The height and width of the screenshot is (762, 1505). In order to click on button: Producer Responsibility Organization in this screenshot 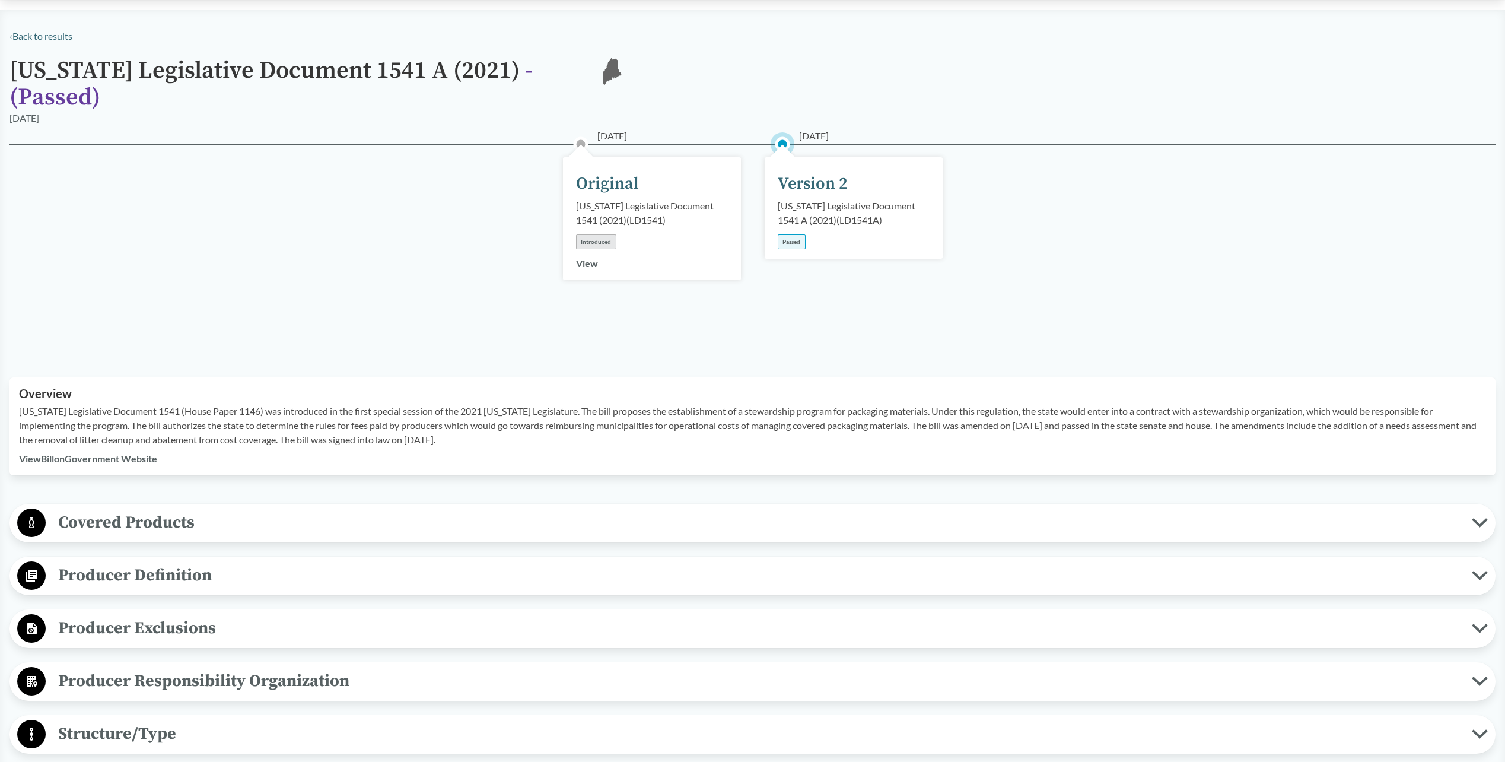, I will do `click(752, 681)`.